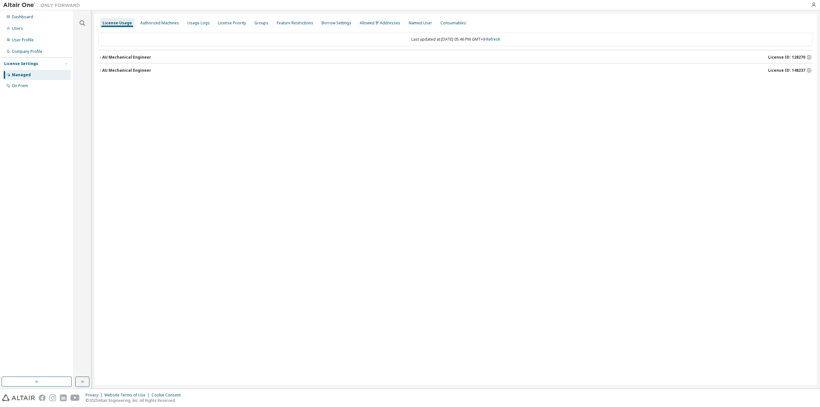 Image resolution: width=820 pixels, height=407 pixels. I want to click on div: License Usage, so click(117, 23).